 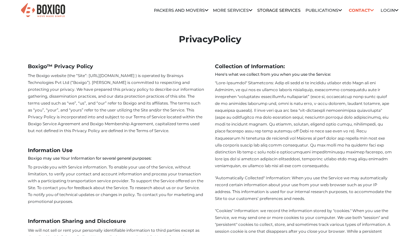 What do you see at coordinates (304, 189) in the screenshot?
I see `p: "Automatically Collected" Information: When you use the Service we may automatically record certa...` at bounding box center [304, 189].